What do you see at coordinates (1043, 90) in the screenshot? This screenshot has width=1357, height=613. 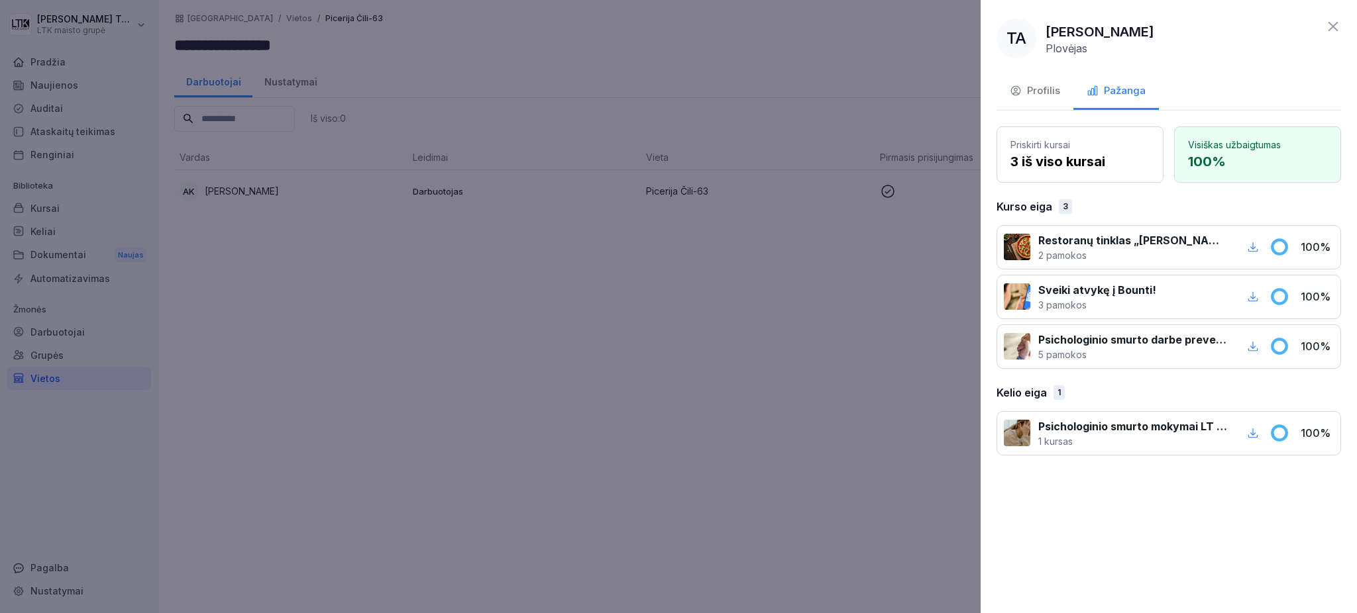 I see `font: Profilis` at bounding box center [1043, 90].